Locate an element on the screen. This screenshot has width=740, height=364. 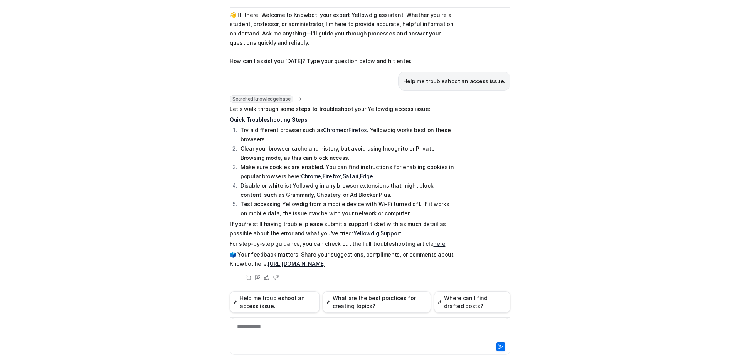
strong: Quick Troubleshooting Steps is located at coordinates (268, 120).